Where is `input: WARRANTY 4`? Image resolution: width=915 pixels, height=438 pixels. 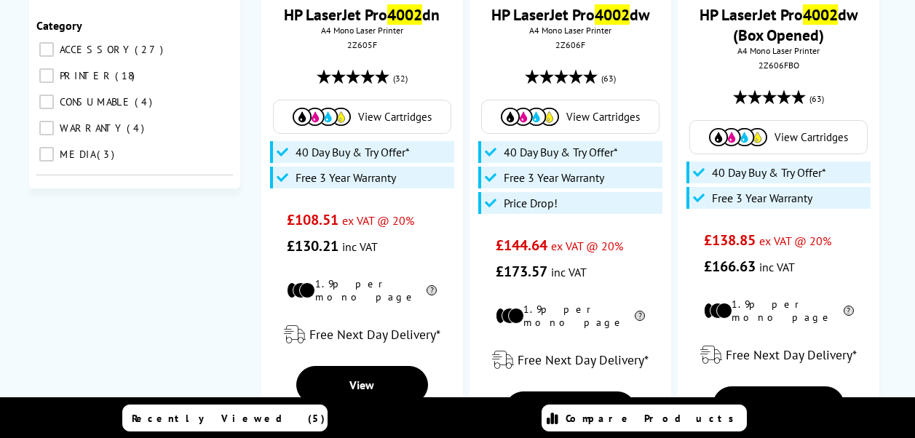 input: WARRANTY 4 is located at coordinates (47, 128).